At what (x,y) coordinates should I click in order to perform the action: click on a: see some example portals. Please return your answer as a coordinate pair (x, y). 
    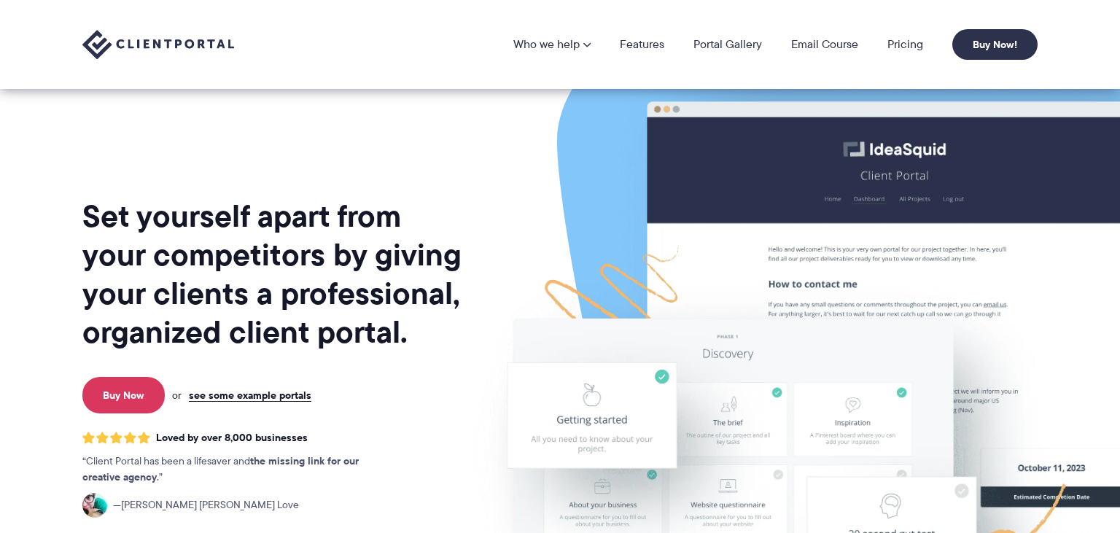
    Looking at the image, I should click on (250, 395).